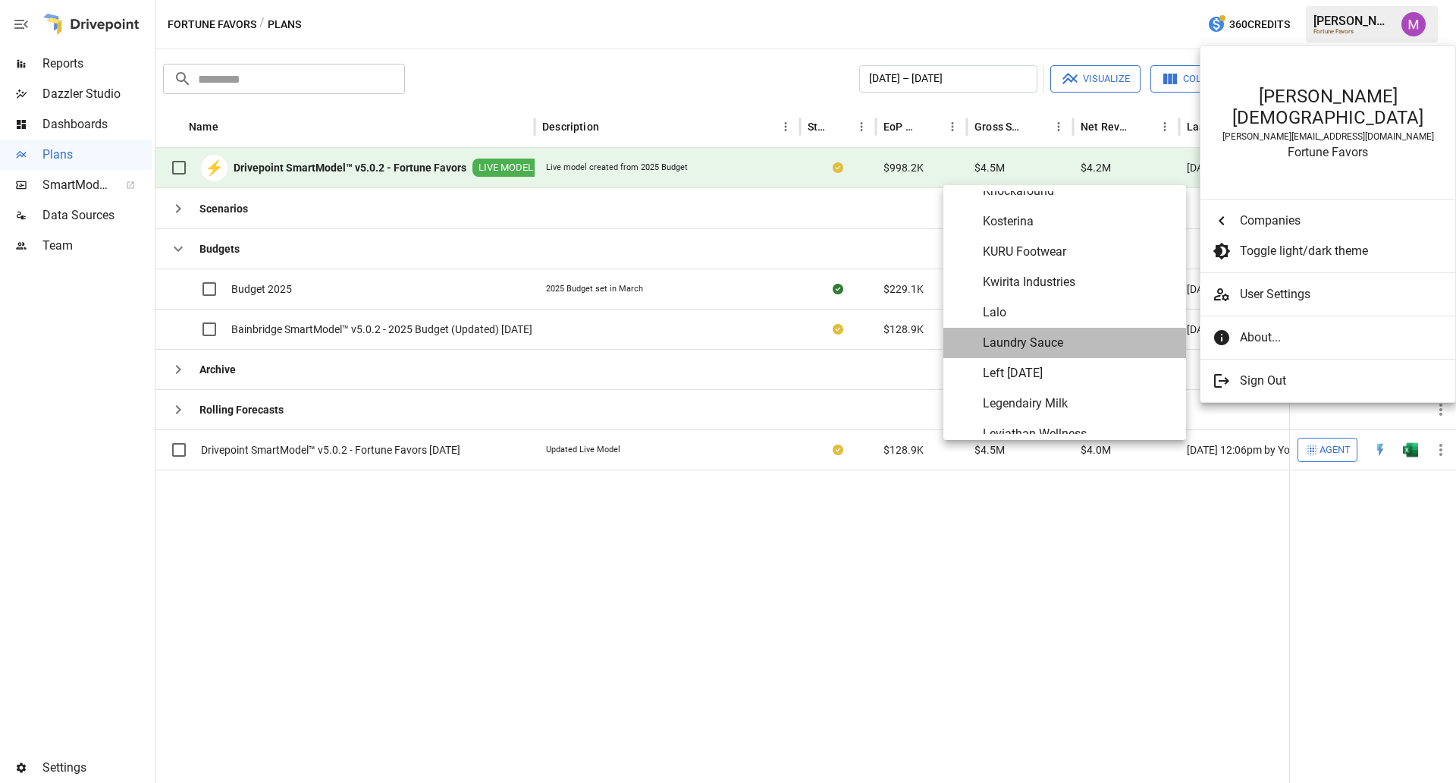 This screenshot has width=1456, height=783. What do you see at coordinates (1078, 191) in the screenshot?
I see `span: Knockaround` at bounding box center [1078, 191].